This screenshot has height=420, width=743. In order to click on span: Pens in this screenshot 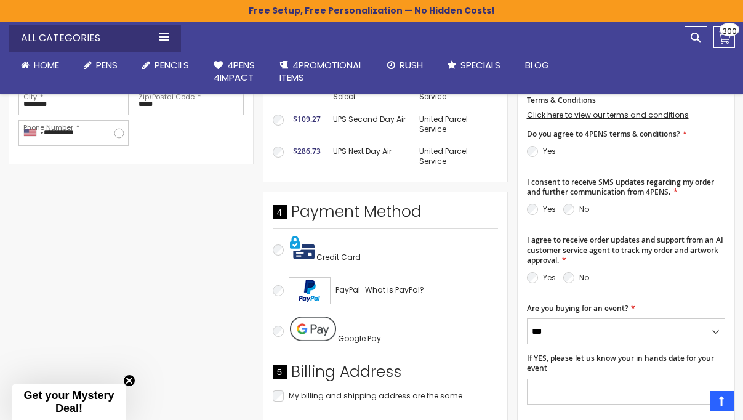, I will do `click(107, 65)`.